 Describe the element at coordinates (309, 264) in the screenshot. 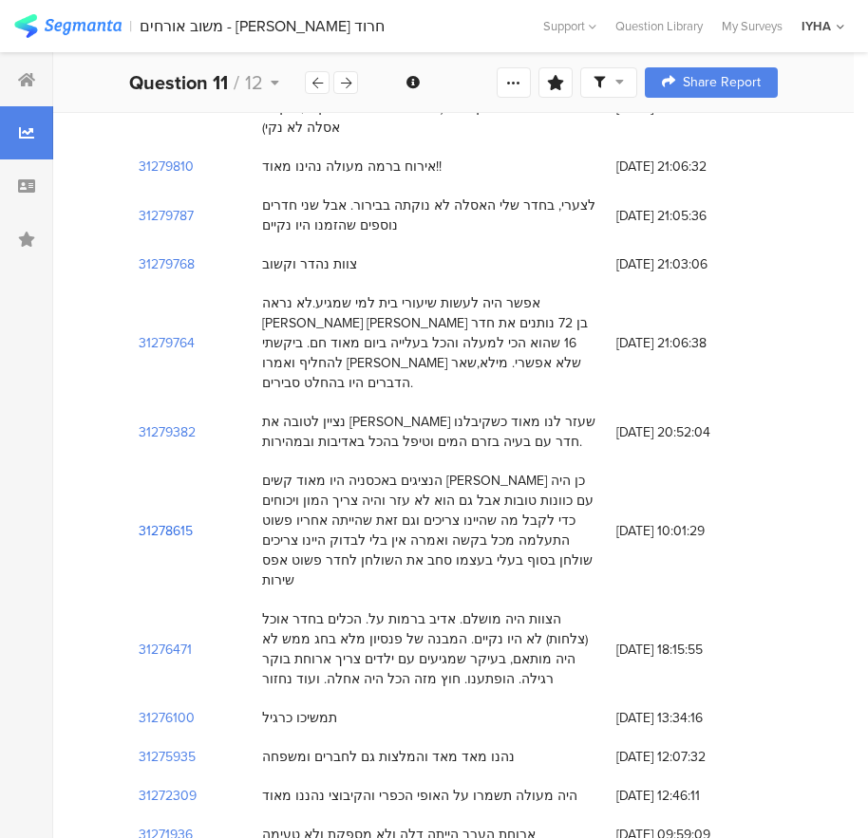

I see `div: צוות נהדר וקשוב` at that location.